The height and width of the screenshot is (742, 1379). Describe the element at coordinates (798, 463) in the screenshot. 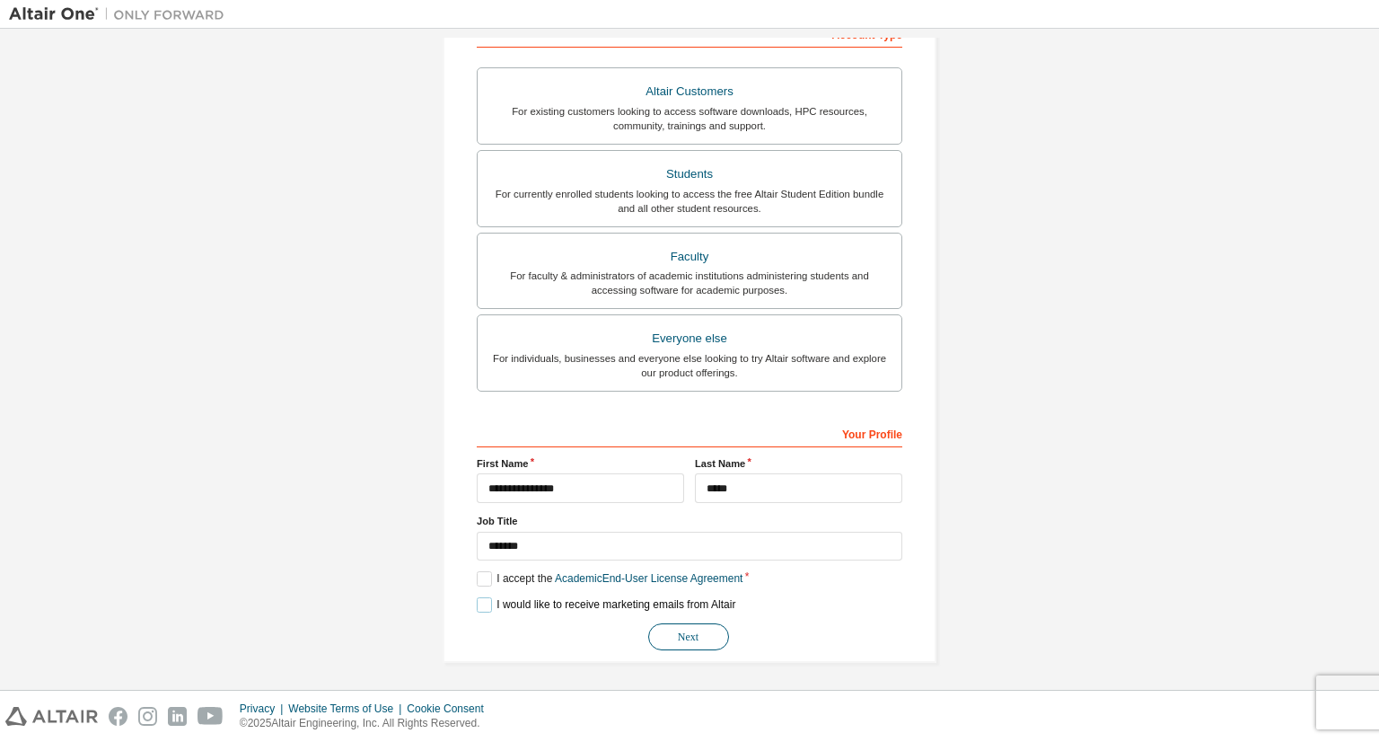

I see `label: Last Name` at that location.